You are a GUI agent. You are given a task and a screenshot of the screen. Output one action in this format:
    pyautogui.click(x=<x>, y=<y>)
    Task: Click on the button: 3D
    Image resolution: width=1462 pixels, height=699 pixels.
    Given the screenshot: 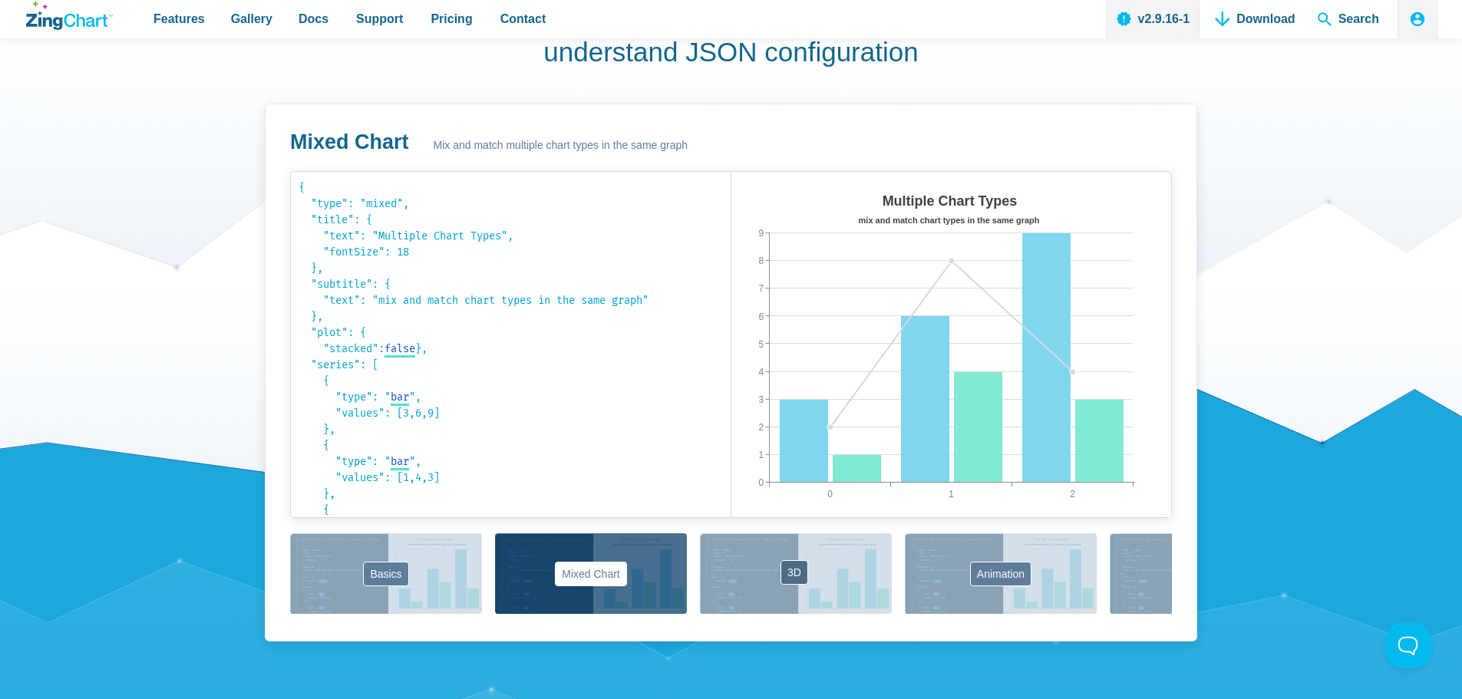 What is the action you would take?
    pyautogui.click(x=796, y=573)
    